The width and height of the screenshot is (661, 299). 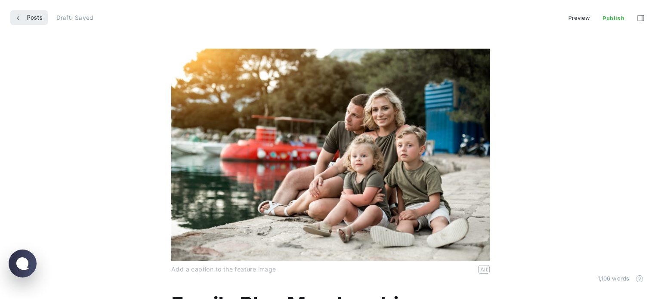 What do you see at coordinates (35, 18) in the screenshot?
I see `span: Posts` at bounding box center [35, 18].